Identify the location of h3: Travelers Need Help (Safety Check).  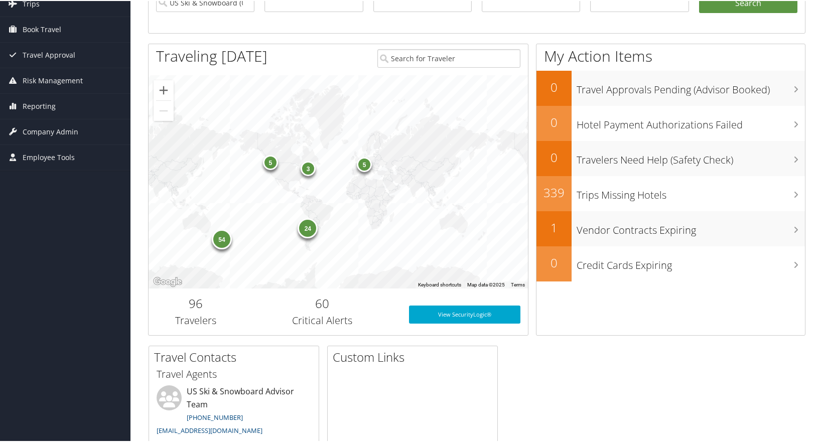
(691, 157).